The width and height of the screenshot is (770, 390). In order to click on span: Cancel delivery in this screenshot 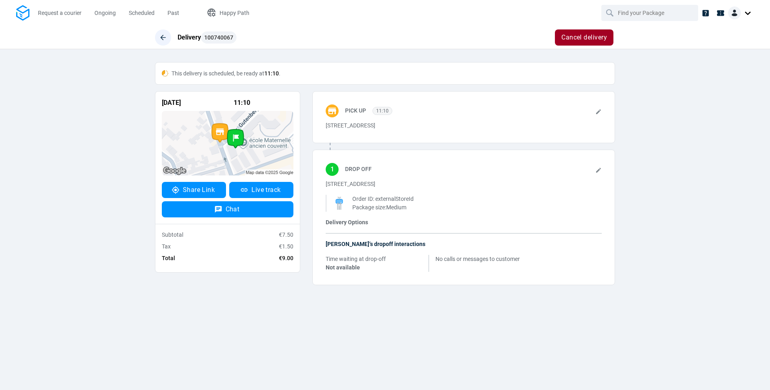, I will do `click(584, 38)`.